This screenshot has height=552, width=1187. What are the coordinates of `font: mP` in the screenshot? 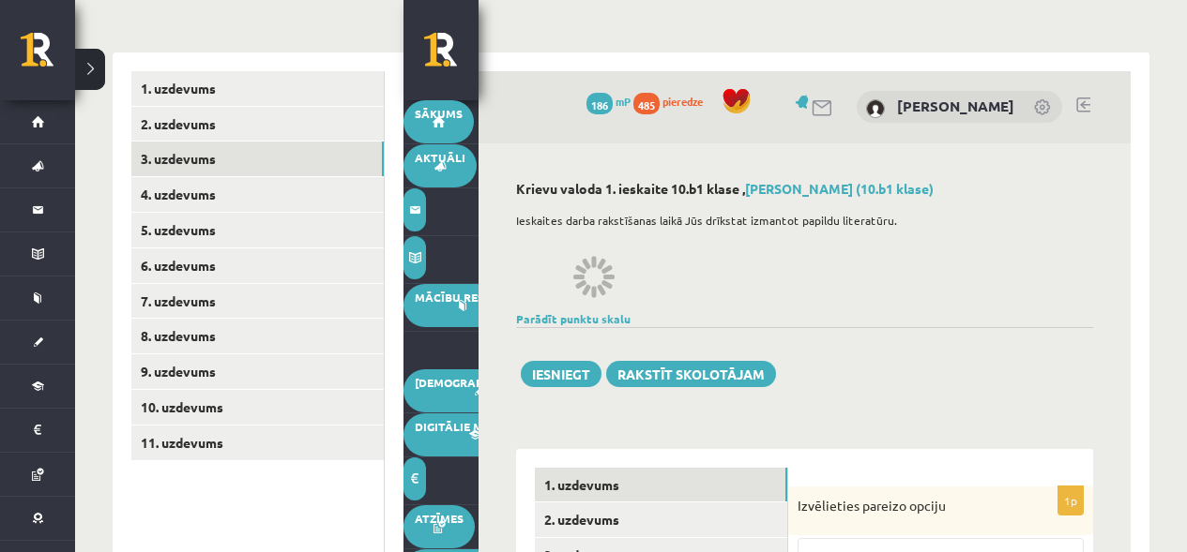 It's located at (623, 101).